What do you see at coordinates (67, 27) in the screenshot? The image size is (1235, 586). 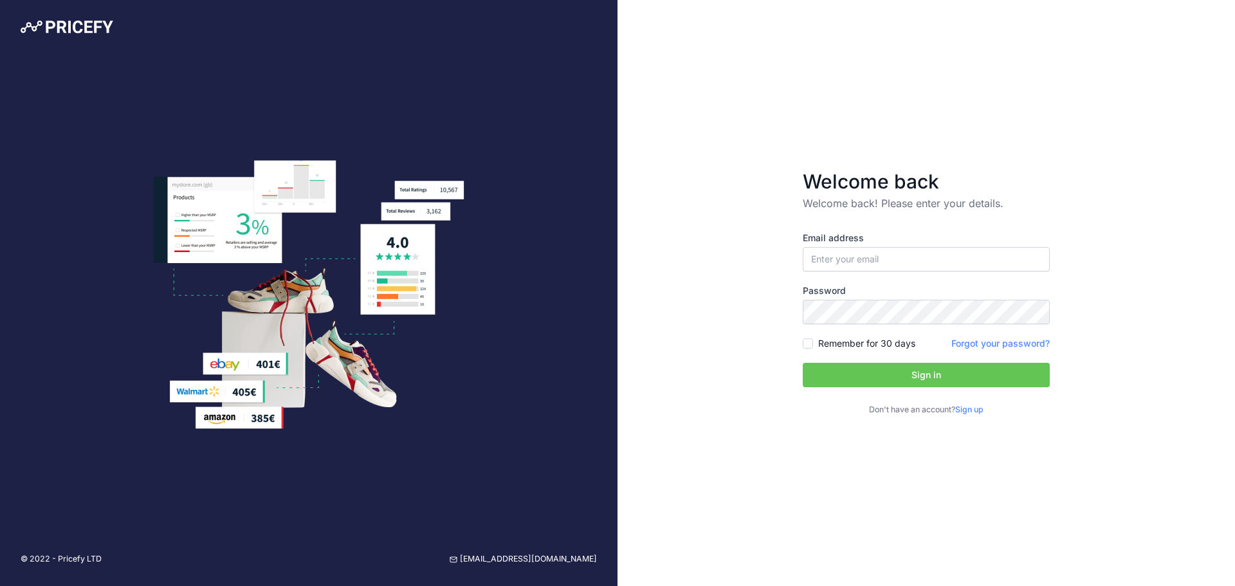 I see `img: Pricefy` at bounding box center [67, 27].